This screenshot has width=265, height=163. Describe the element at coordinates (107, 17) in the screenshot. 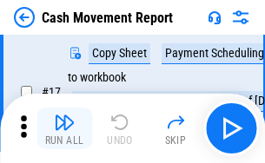

I see `div: Cash Movement Report` at that location.